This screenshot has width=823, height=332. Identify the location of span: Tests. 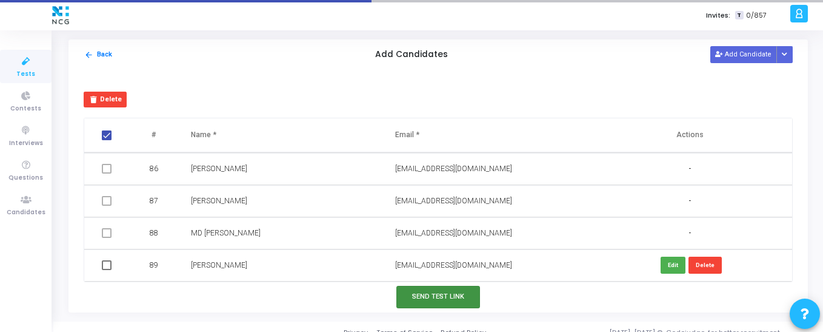
(25, 74).